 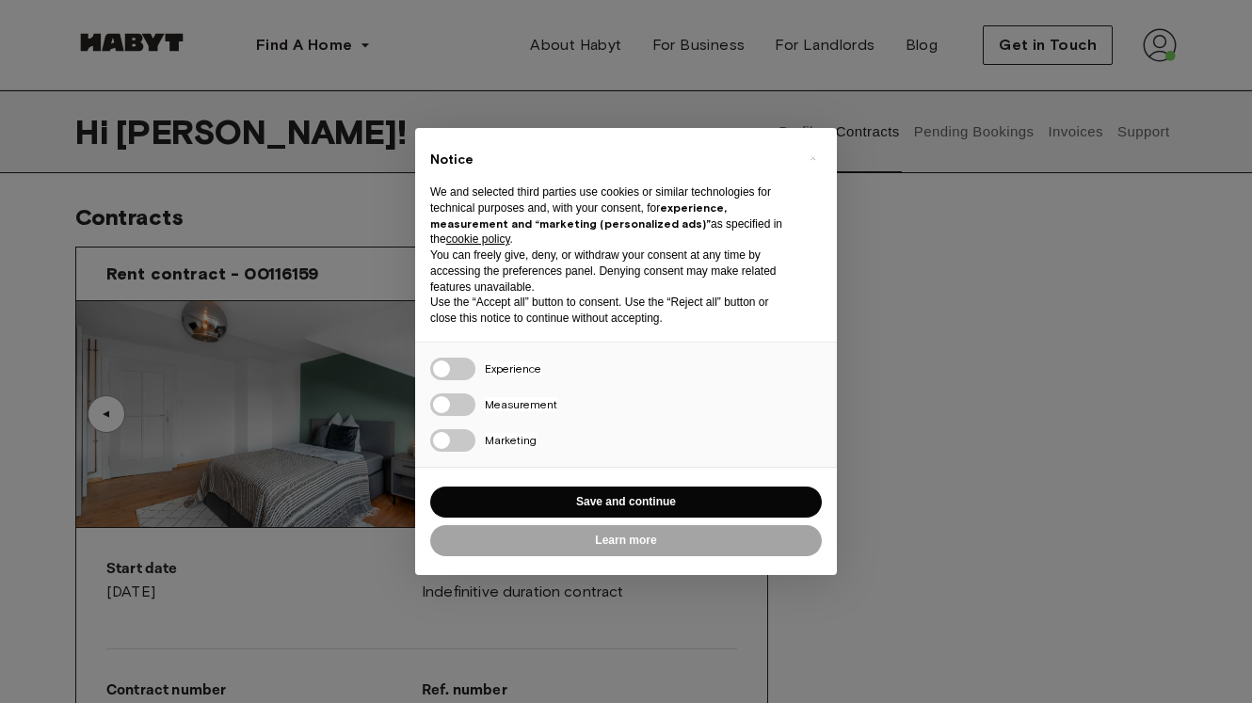 I want to click on span: Experience, so click(x=513, y=368).